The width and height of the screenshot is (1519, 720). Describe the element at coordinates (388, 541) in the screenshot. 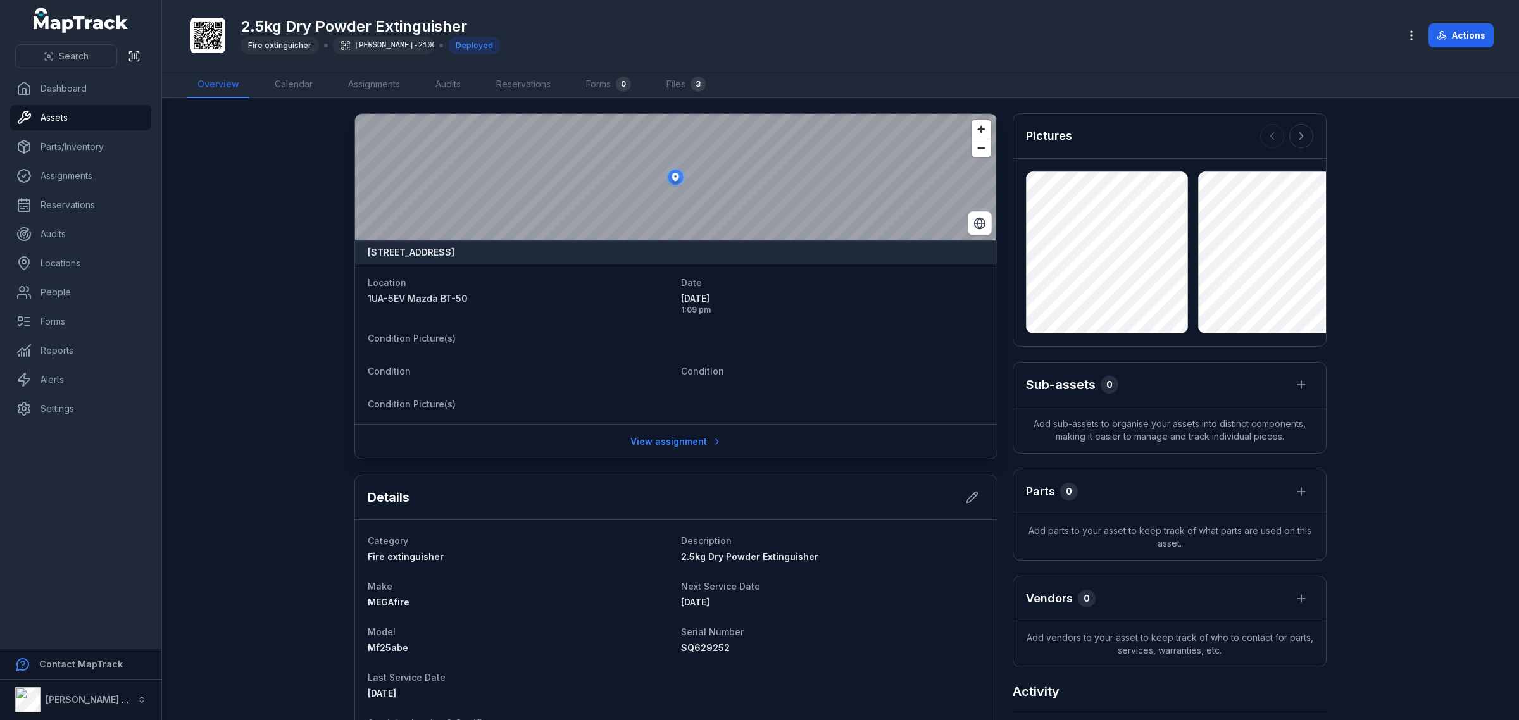

I see `span: Category` at that location.